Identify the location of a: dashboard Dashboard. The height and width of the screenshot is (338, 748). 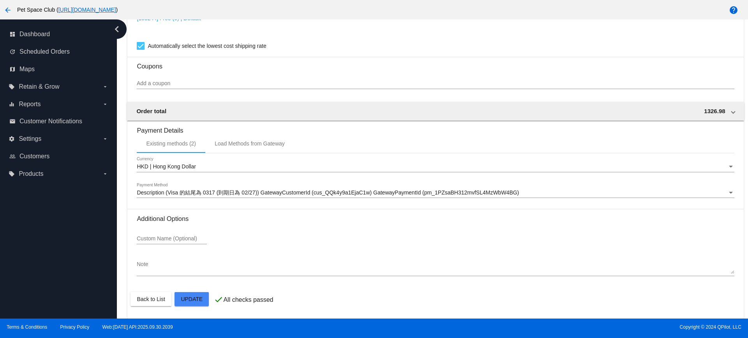
(59, 34).